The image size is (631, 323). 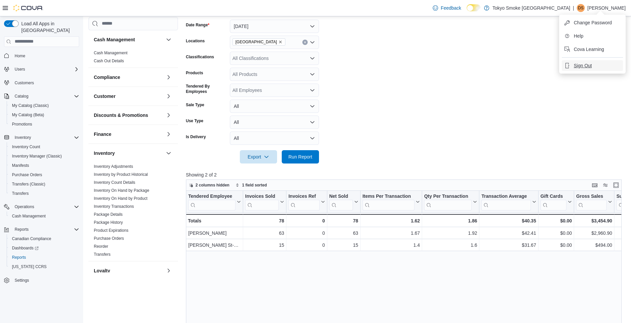 What do you see at coordinates (44, 105) in the screenshot?
I see `button: My Catalog (Classic)` at bounding box center [44, 105].